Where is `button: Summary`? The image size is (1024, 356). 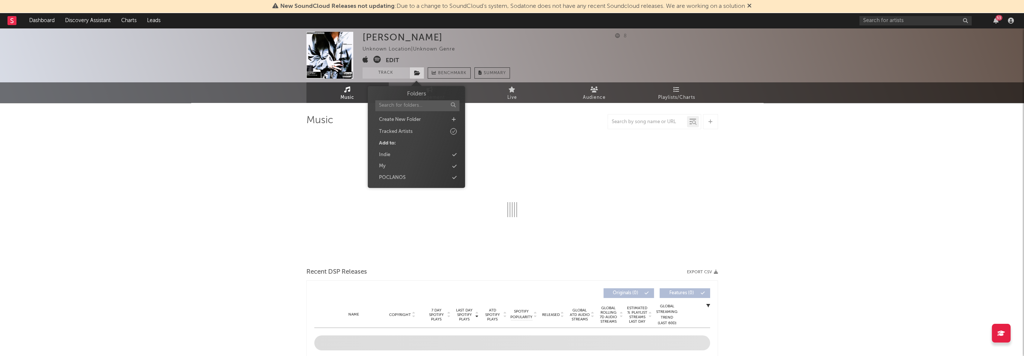
button: Summary is located at coordinates (492, 73).